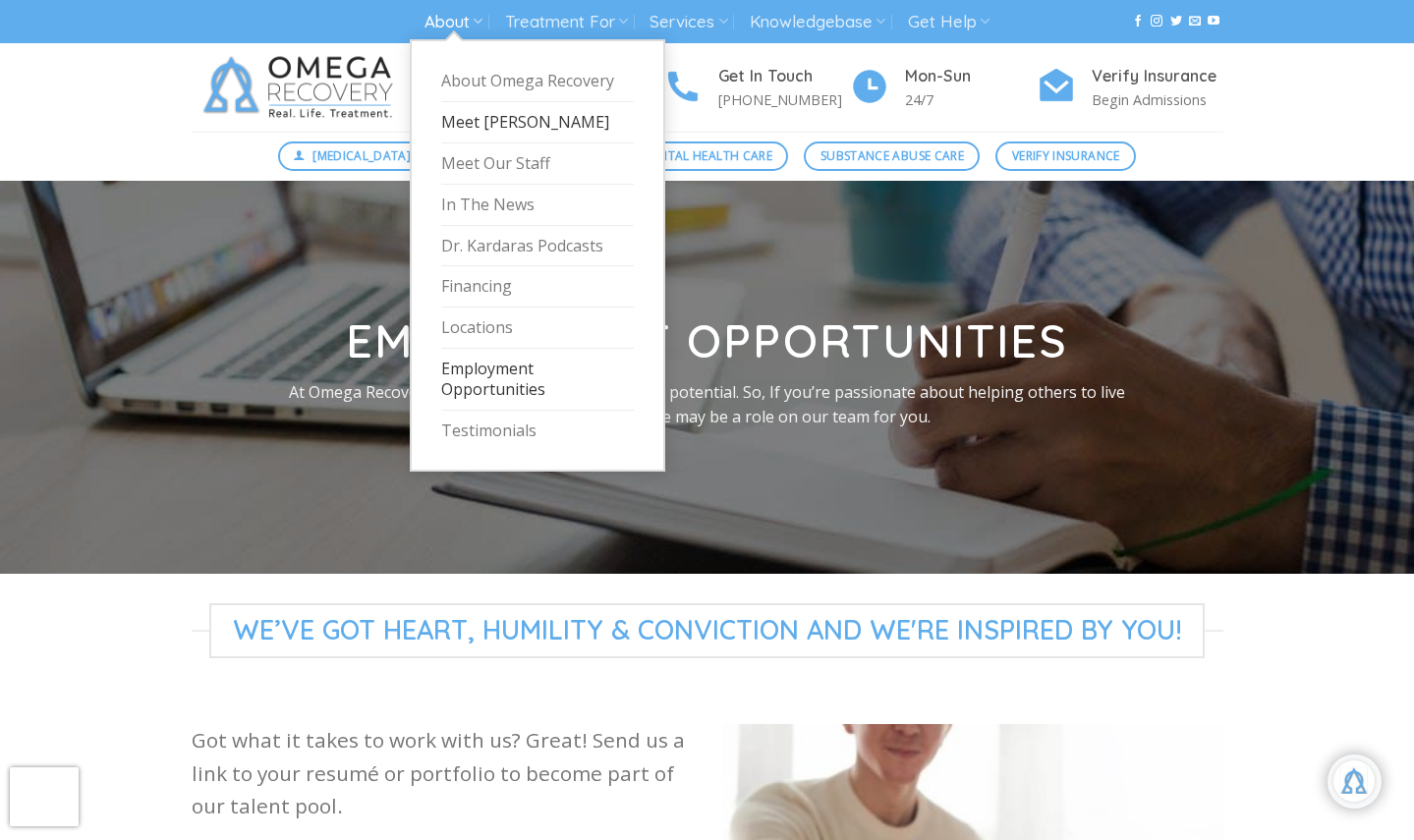 The width and height of the screenshot is (1414, 840). What do you see at coordinates (707, 155) in the screenshot?
I see `span: Mental Health Care` at bounding box center [707, 155].